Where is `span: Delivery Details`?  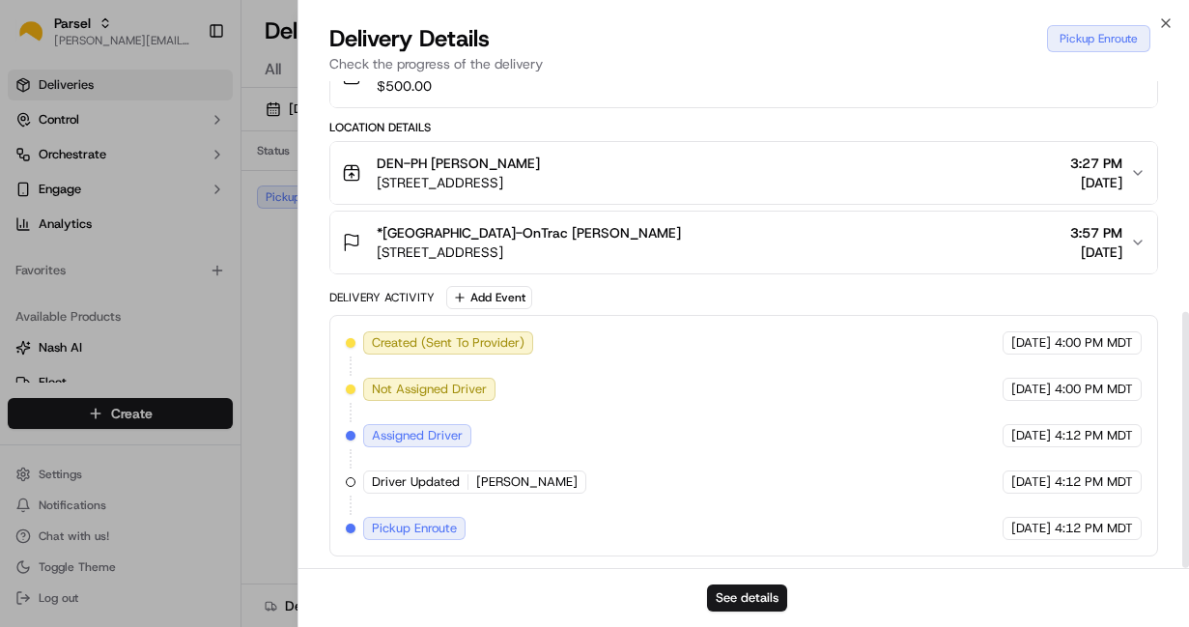
span: Delivery Details is located at coordinates (410, 39).